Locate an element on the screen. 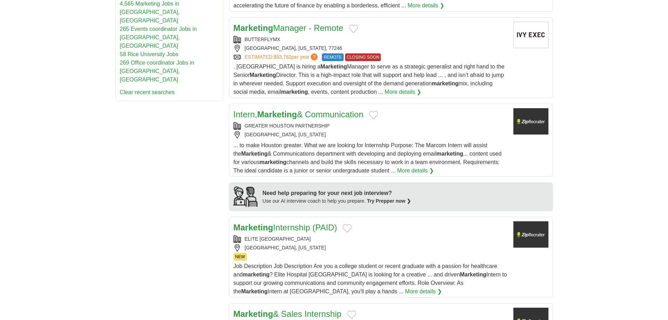 Image resolution: width=668 pixels, height=320 pixels. div: BUTTERFLYMX is located at coordinates (371, 39).